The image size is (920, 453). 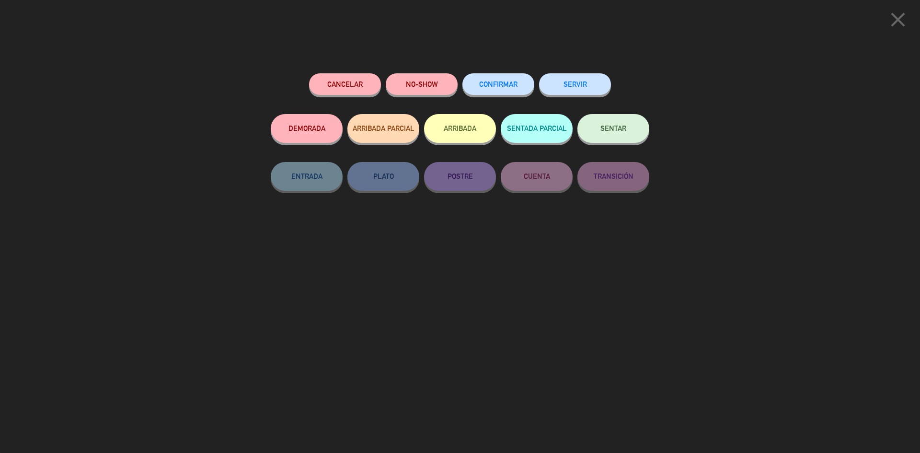 What do you see at coordinates (307, 128) in the screenshot?
I see `button: DEMORADA` at bounding box center [307, 128].